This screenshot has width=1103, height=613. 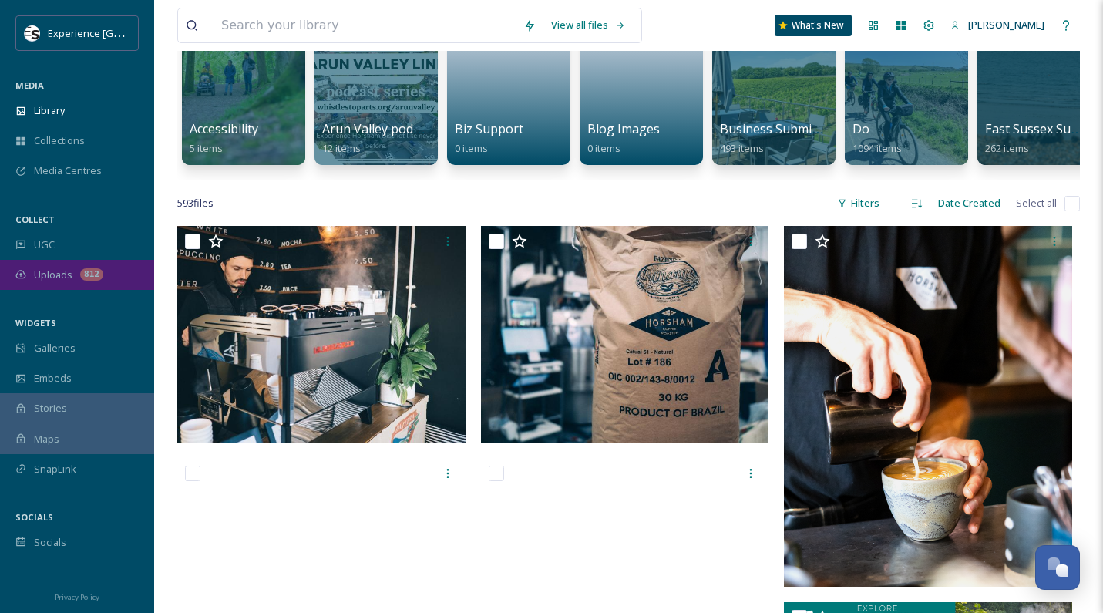 I want to click on button: Open Chat, so click(x=1057, y=567).